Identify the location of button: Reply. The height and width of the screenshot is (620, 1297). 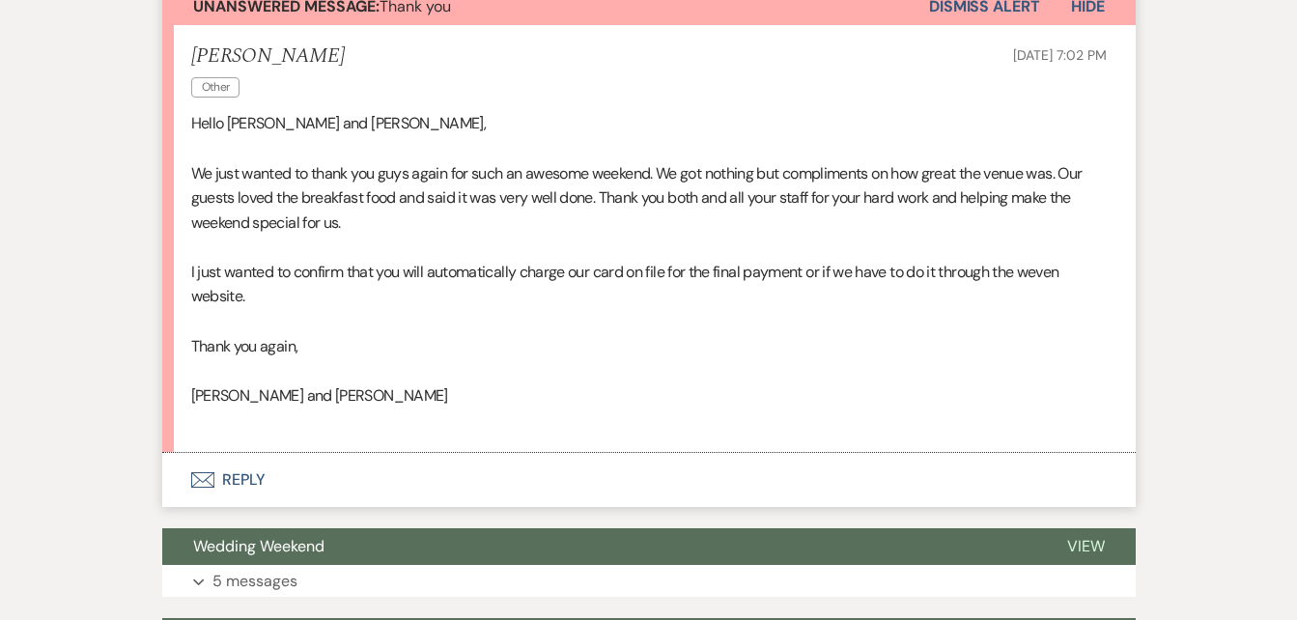
(649, 480).